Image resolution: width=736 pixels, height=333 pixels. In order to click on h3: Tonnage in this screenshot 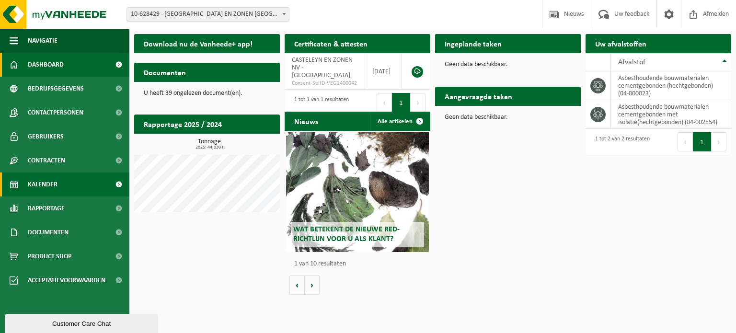, I will do `click(209, 144)`.